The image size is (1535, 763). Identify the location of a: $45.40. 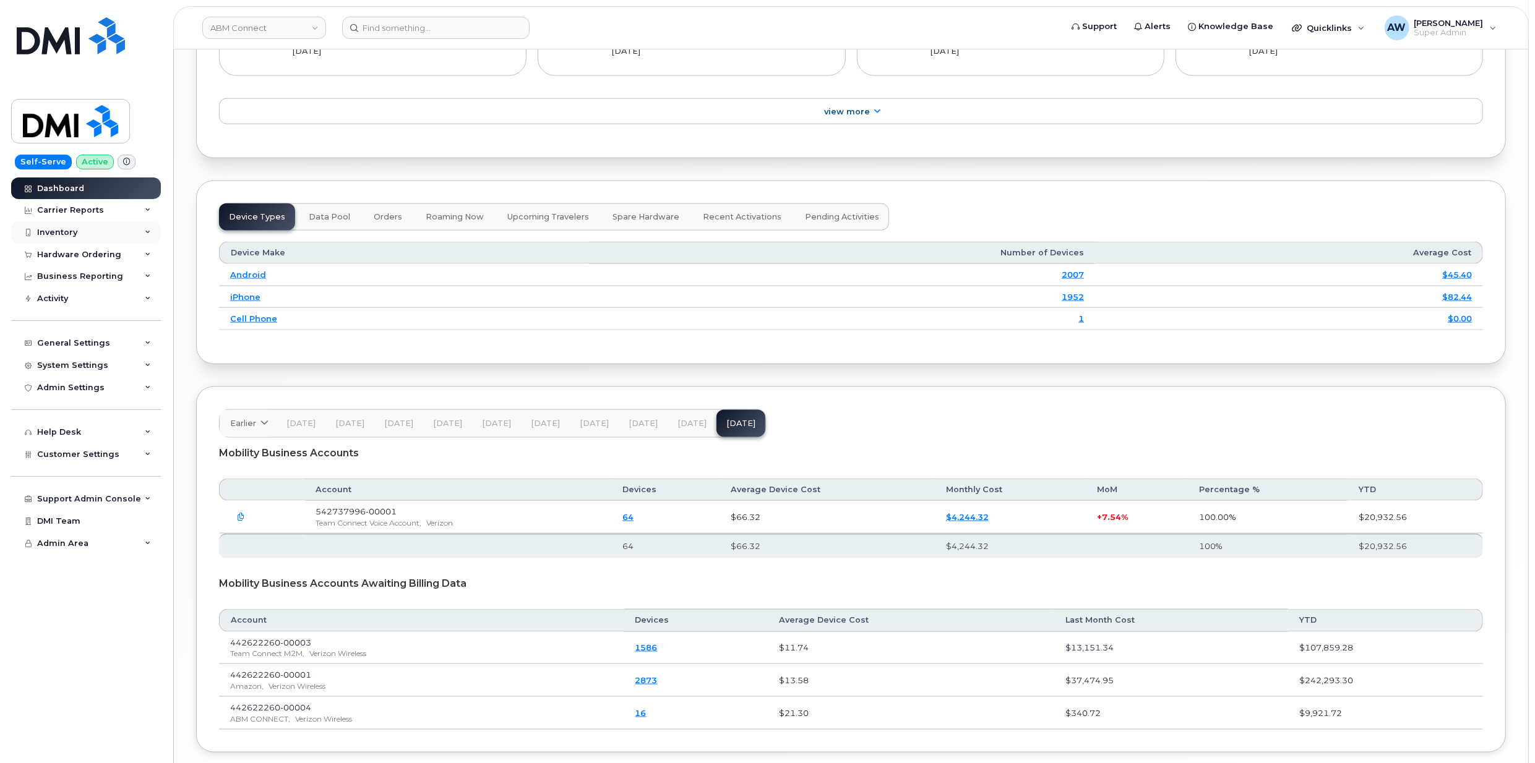
(1457, 275).